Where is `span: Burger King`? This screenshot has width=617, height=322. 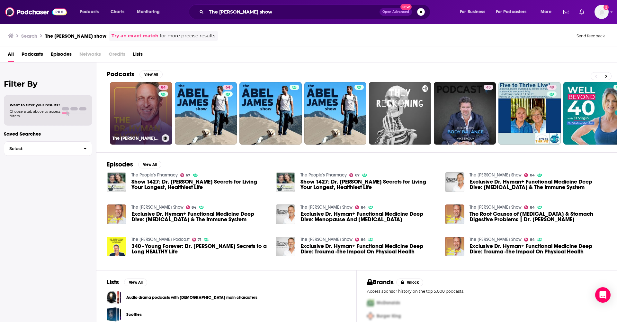 span: Burger King is located at coordinates (389, 315).